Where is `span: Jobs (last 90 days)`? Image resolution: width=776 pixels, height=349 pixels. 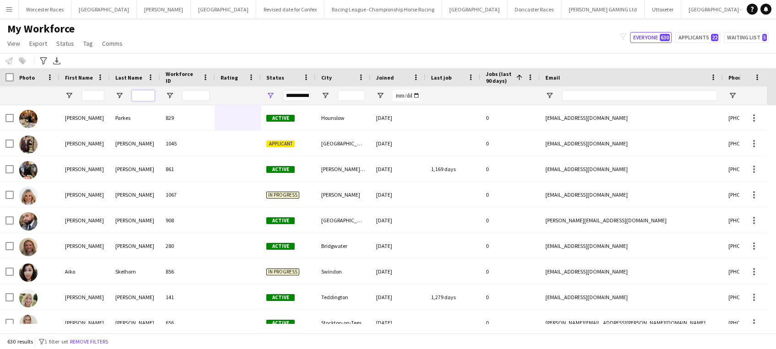
span: Jobs (last 90 days) is located at coordinates (499, 77).